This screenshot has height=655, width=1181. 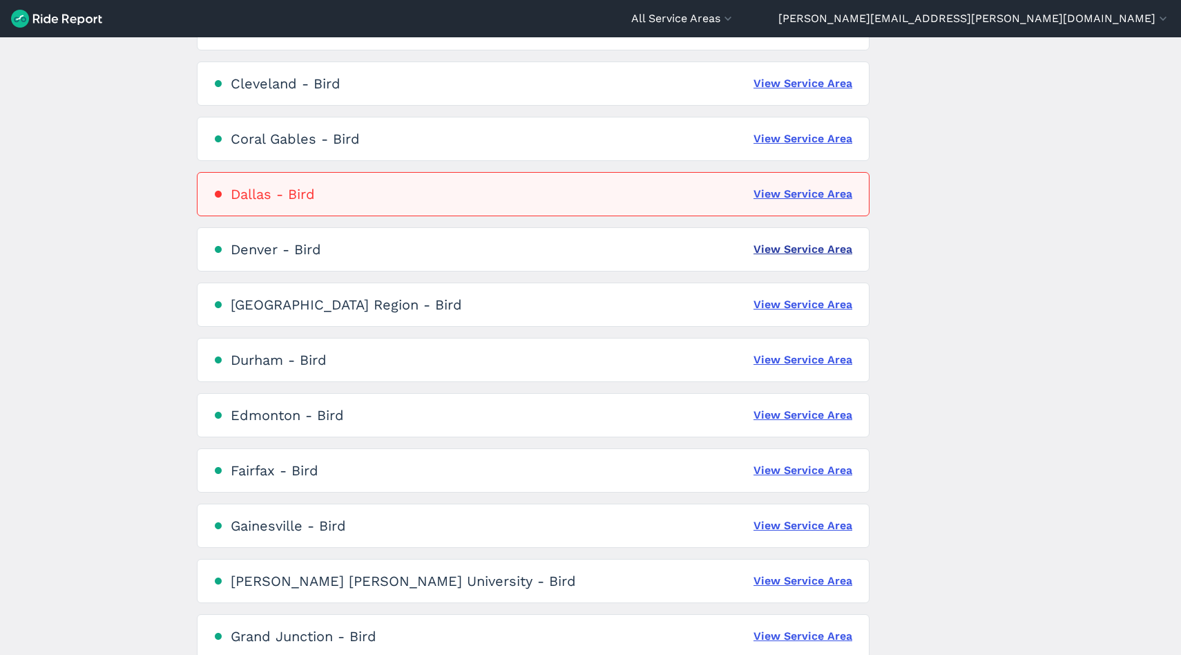 I want to click on img: Ride Report, so click(x=57, y=19).